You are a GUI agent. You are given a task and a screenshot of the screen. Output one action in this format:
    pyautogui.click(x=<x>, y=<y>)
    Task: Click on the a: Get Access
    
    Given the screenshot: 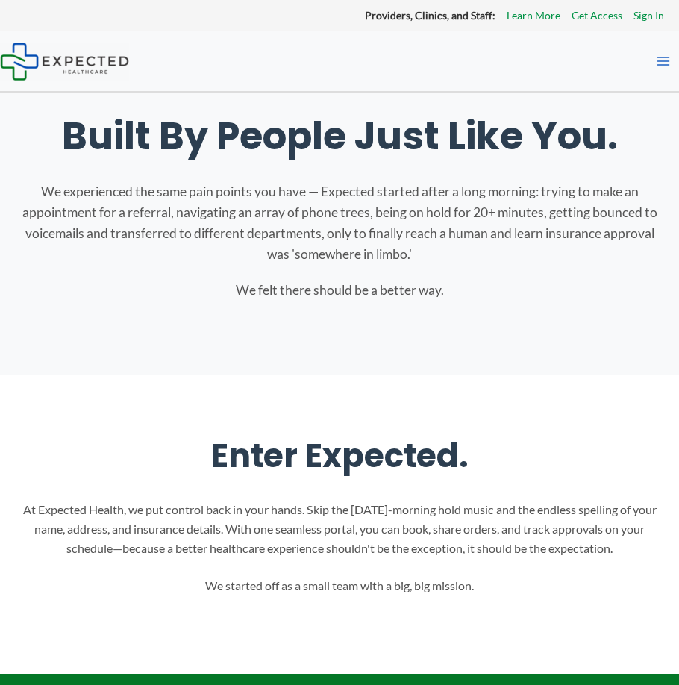 What is the action you would take?
    pyautogui.click(x=597, y=16)
    